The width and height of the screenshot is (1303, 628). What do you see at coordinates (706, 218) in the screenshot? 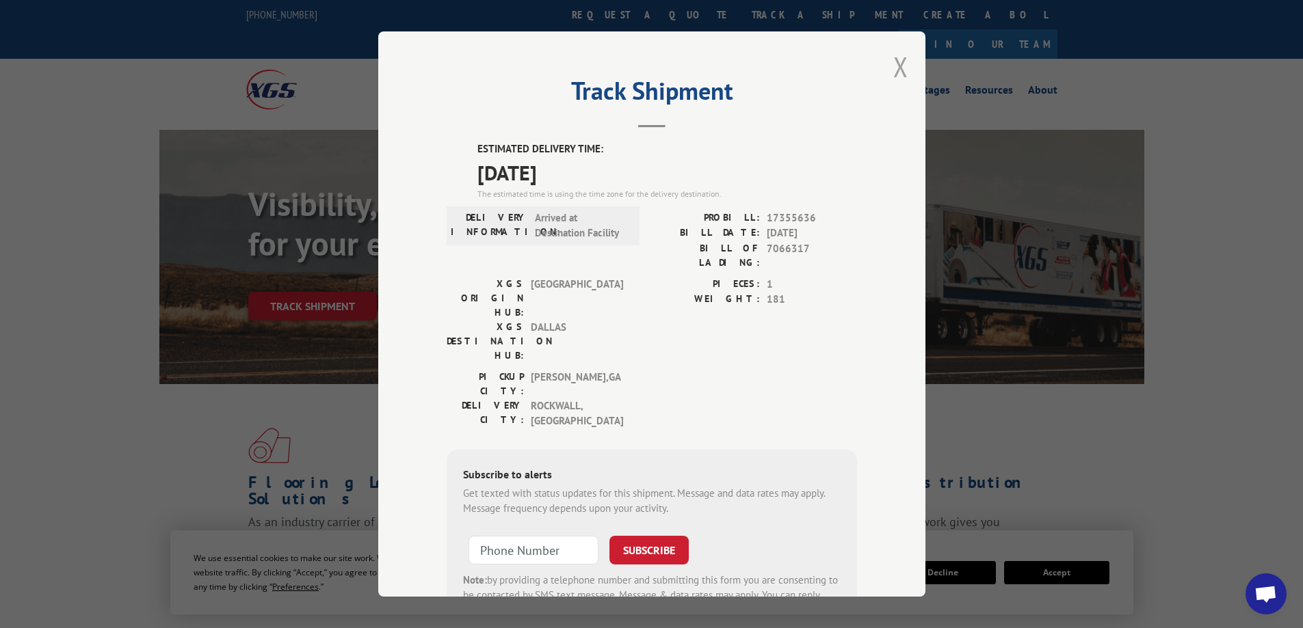
I see `label: PROBILL:` at bounding box center [706, 218].